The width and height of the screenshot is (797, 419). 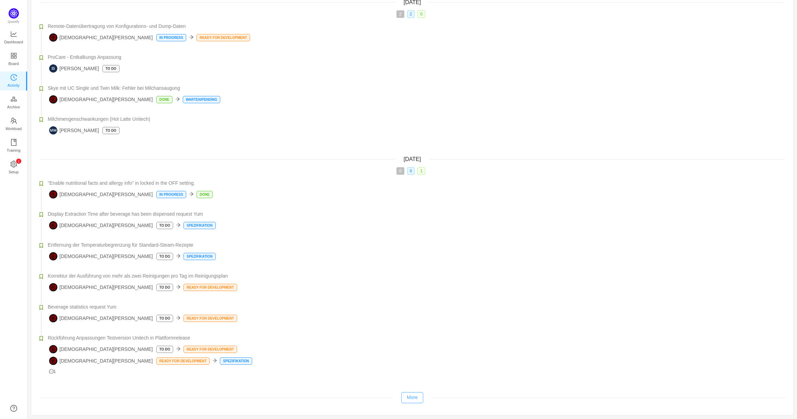 What do you see at coordinates (411, 171) in the screenshot?
I see `span: 6` at bounding box center [411, 171].